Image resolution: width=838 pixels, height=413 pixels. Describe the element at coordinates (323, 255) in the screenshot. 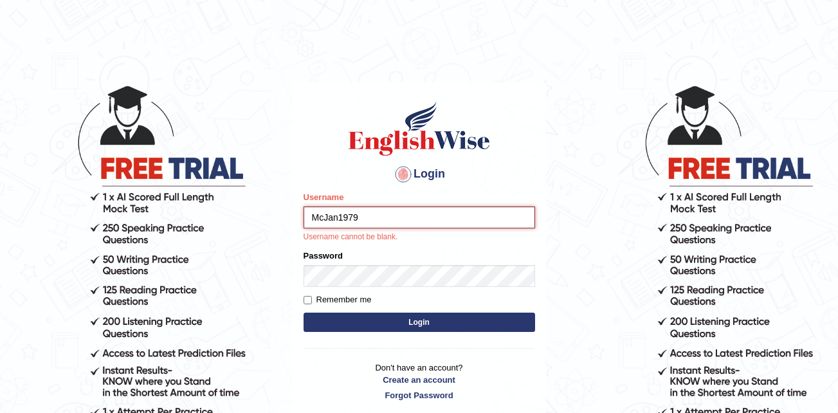

I see `label: Password` at that location.